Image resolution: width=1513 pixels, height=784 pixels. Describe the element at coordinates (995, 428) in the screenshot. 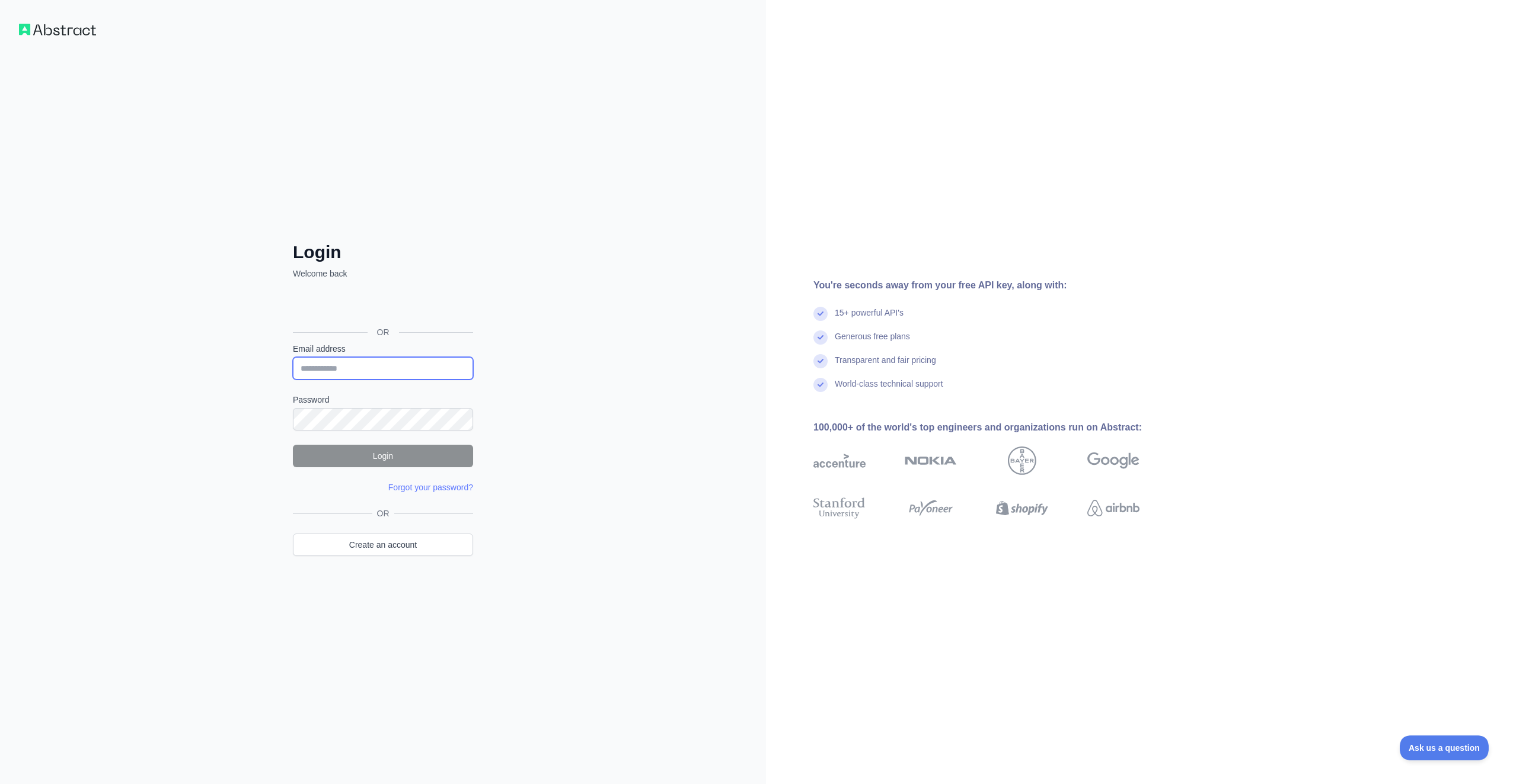

I see `div: 100,000+ of the world's top engineers and organizations run on Abstract:` at that location.